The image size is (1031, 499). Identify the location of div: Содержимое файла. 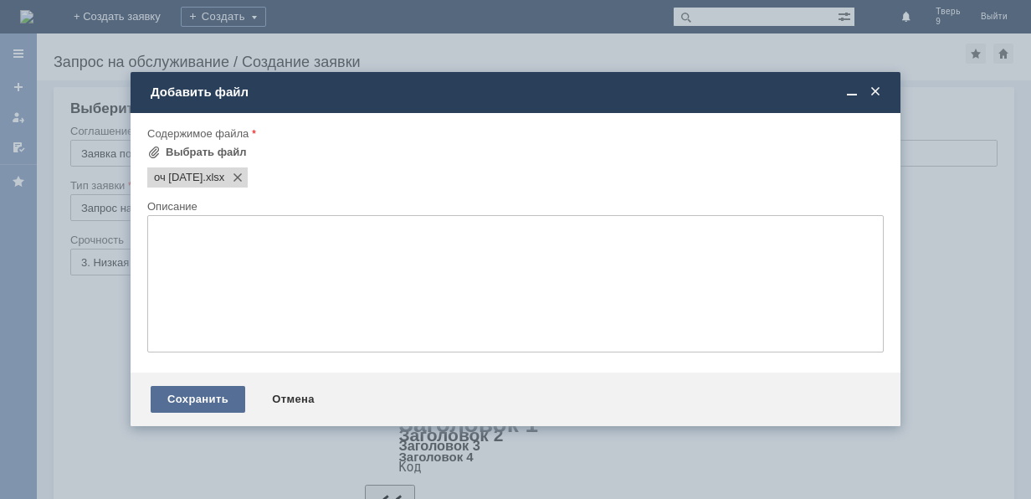
(514, 133).